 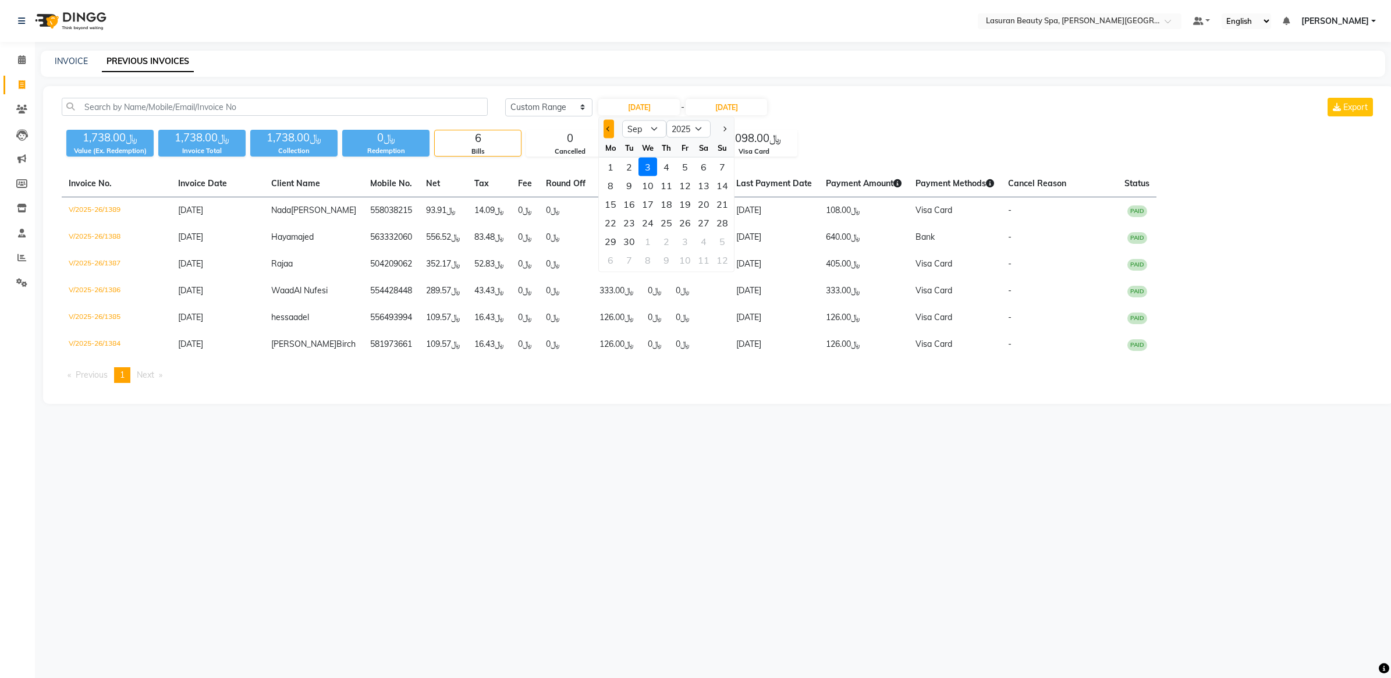 What do you see at coordinates (481, 183) in the screenshot?
I see `span: Tax` at bounding box center [481, 183].